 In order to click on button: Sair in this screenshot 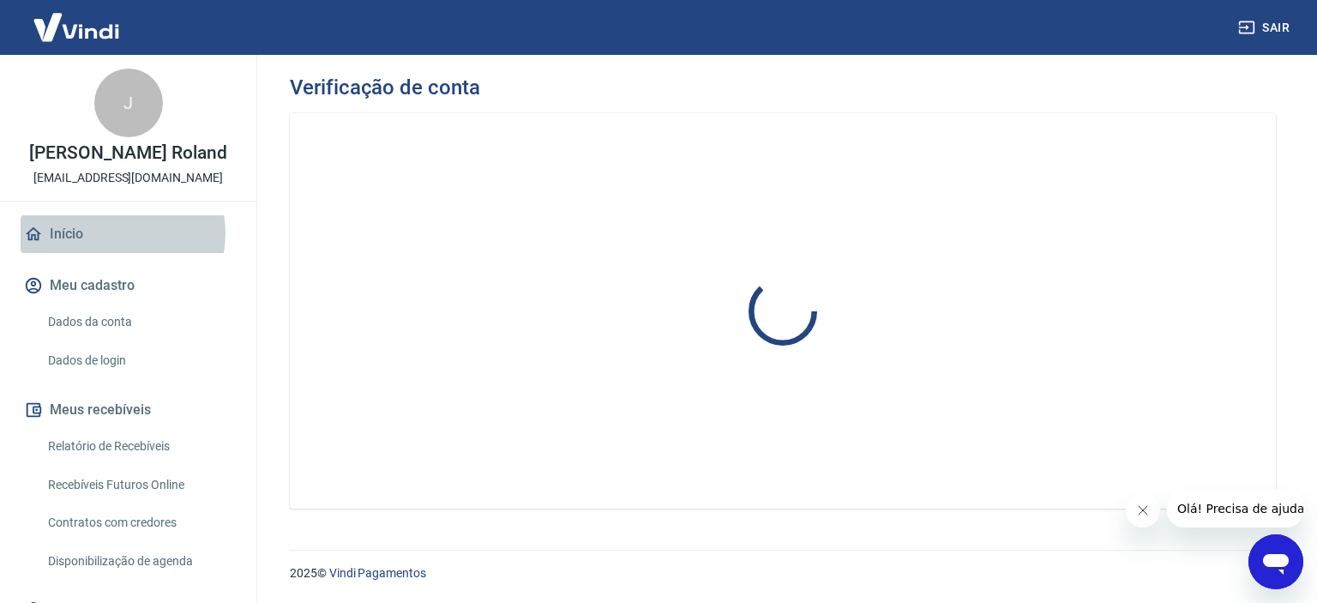, I will do `click(1265, 27)`.